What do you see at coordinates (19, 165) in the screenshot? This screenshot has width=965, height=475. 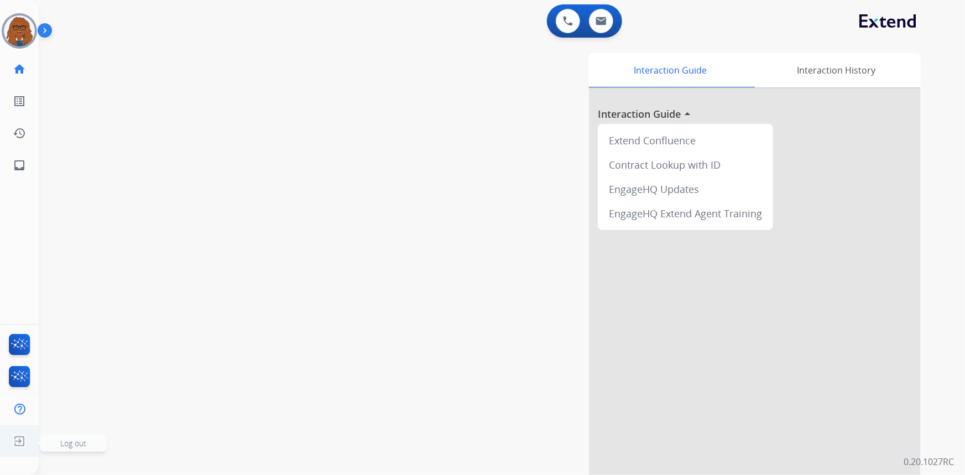 I see `mat-icon: inbox` at bounding box center [19, 165].